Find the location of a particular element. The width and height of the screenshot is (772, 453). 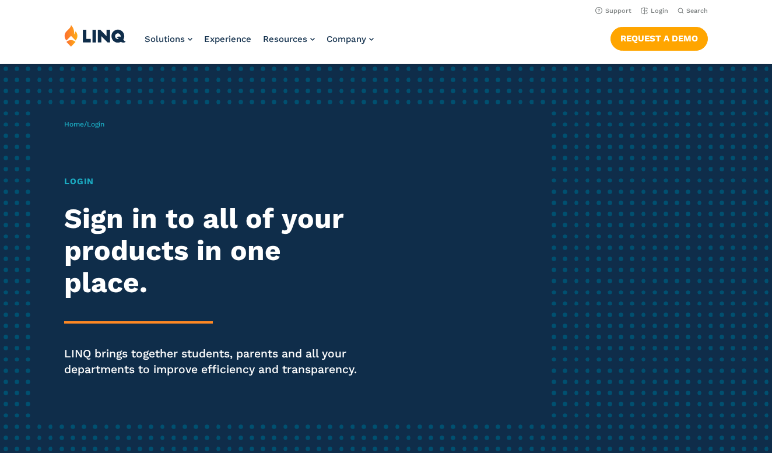

a: Support is located at coordinates (614, 10).